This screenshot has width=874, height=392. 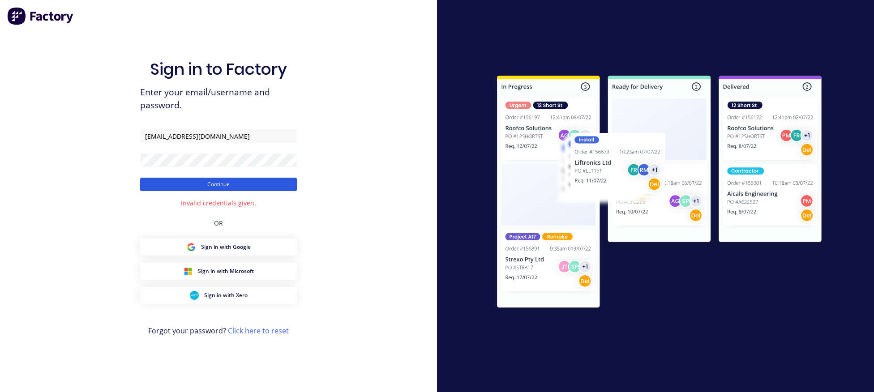 What do you see at coordinates (218, 271) in the screenshot?
I see `button: Microsoft Sign inSign in with Microsoft` at bounding box center [218, 271].